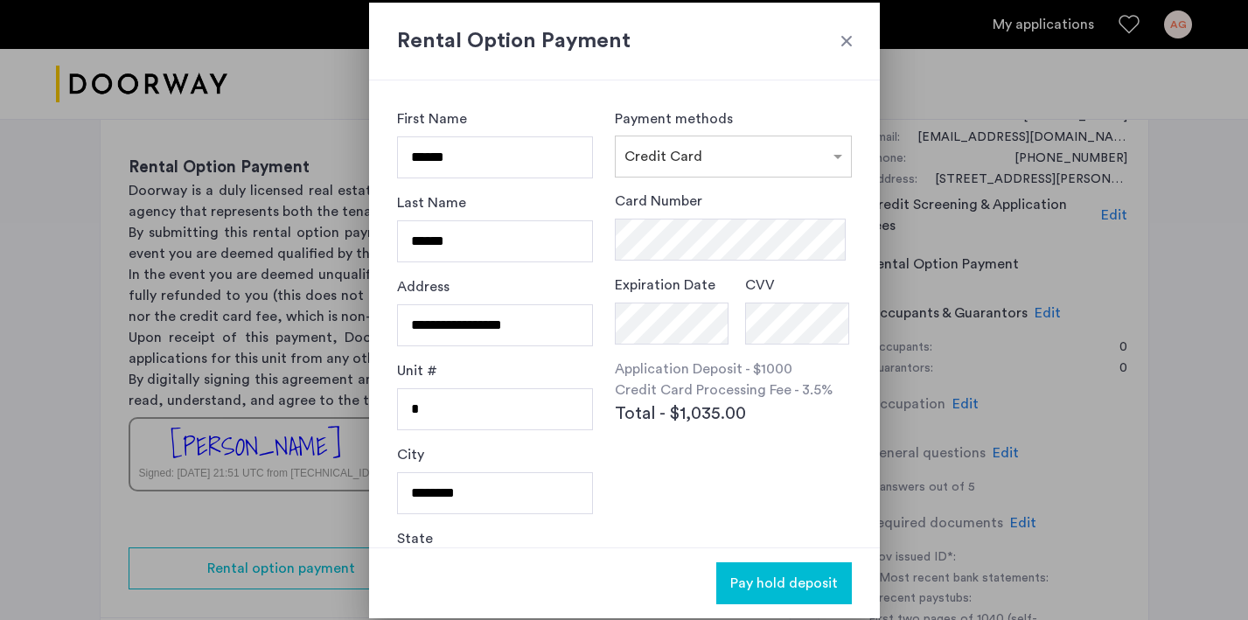 This screenshot has height=620, width=1248. I want to click on label: Card Number, so click(659, 201).